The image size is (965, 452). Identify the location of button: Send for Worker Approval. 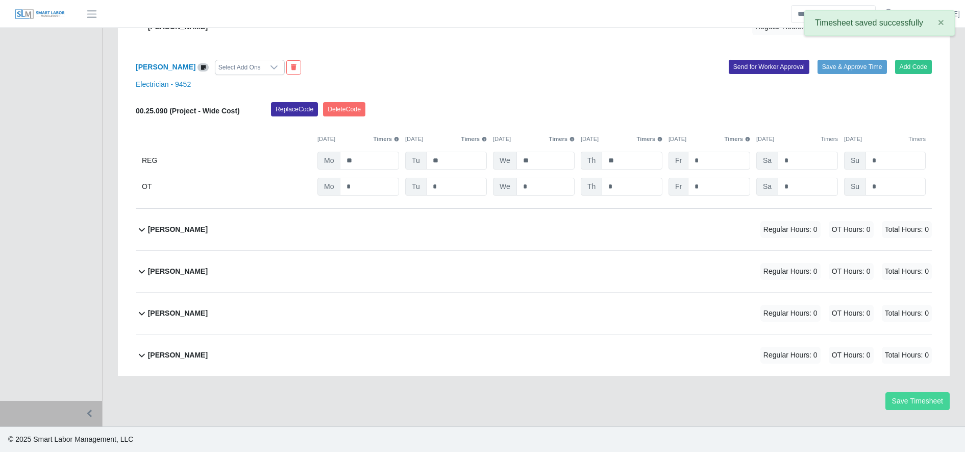
(769, 67).